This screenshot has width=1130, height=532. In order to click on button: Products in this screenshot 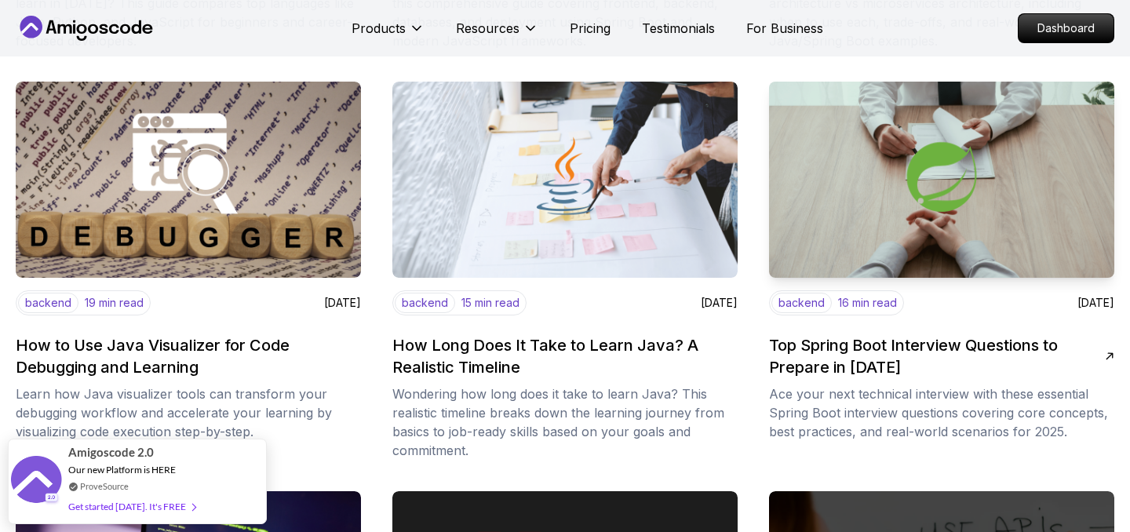, I will do `click(388, 35)`.